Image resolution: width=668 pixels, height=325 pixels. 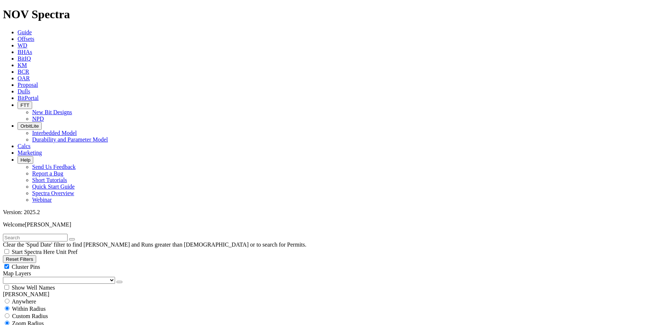 What do you see at coordinates (25, 160) in the screenshot?
I see `button: Help` at bounding box center [25, 160].